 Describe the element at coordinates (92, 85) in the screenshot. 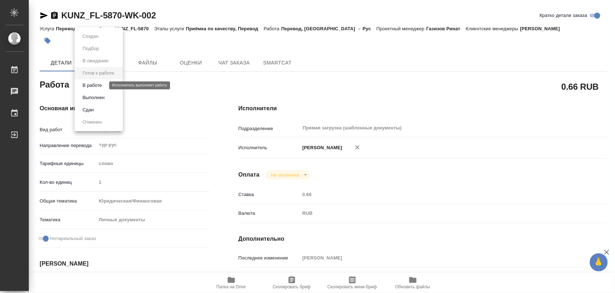

I see `button: В работе` at that location.